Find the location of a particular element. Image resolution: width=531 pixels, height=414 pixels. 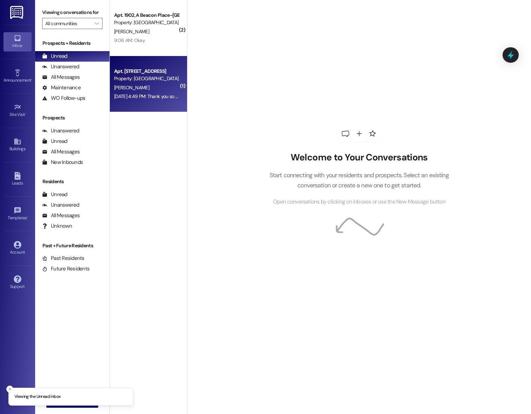

div: New Inbounds is located at coordinates (62, 162).